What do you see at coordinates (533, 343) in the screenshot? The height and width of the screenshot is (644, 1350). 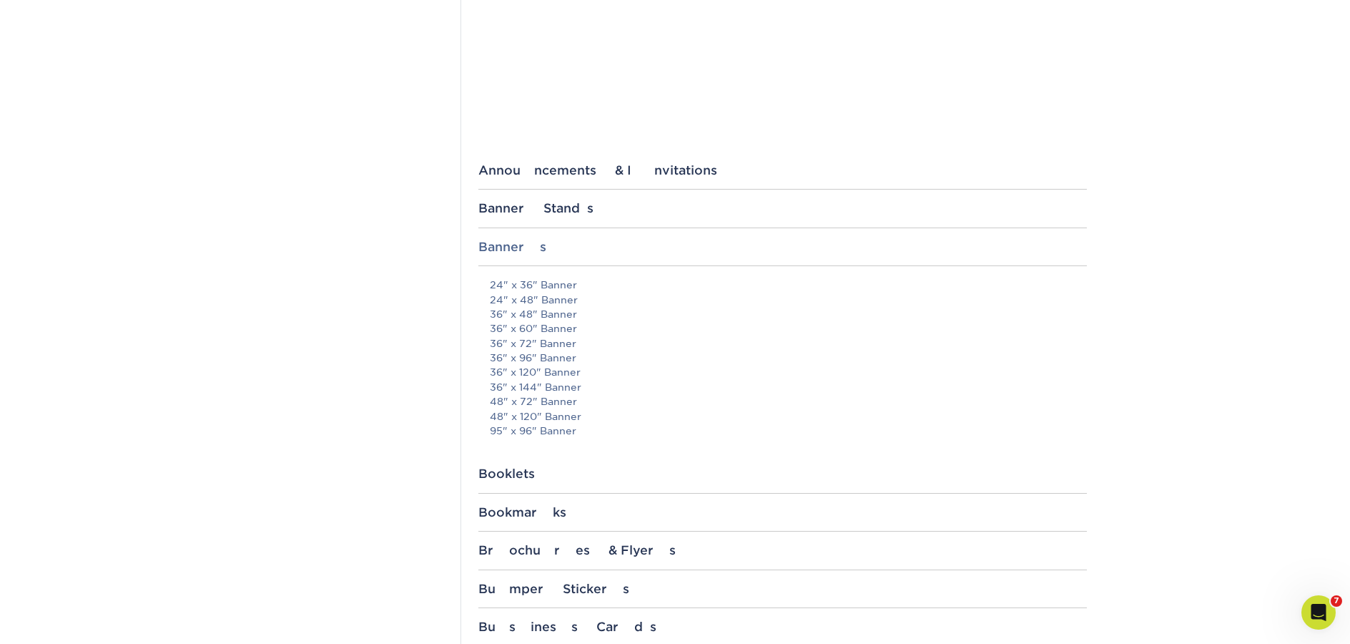 I see `a: 36" x 72" Banner` at bounding box center [533, 343].